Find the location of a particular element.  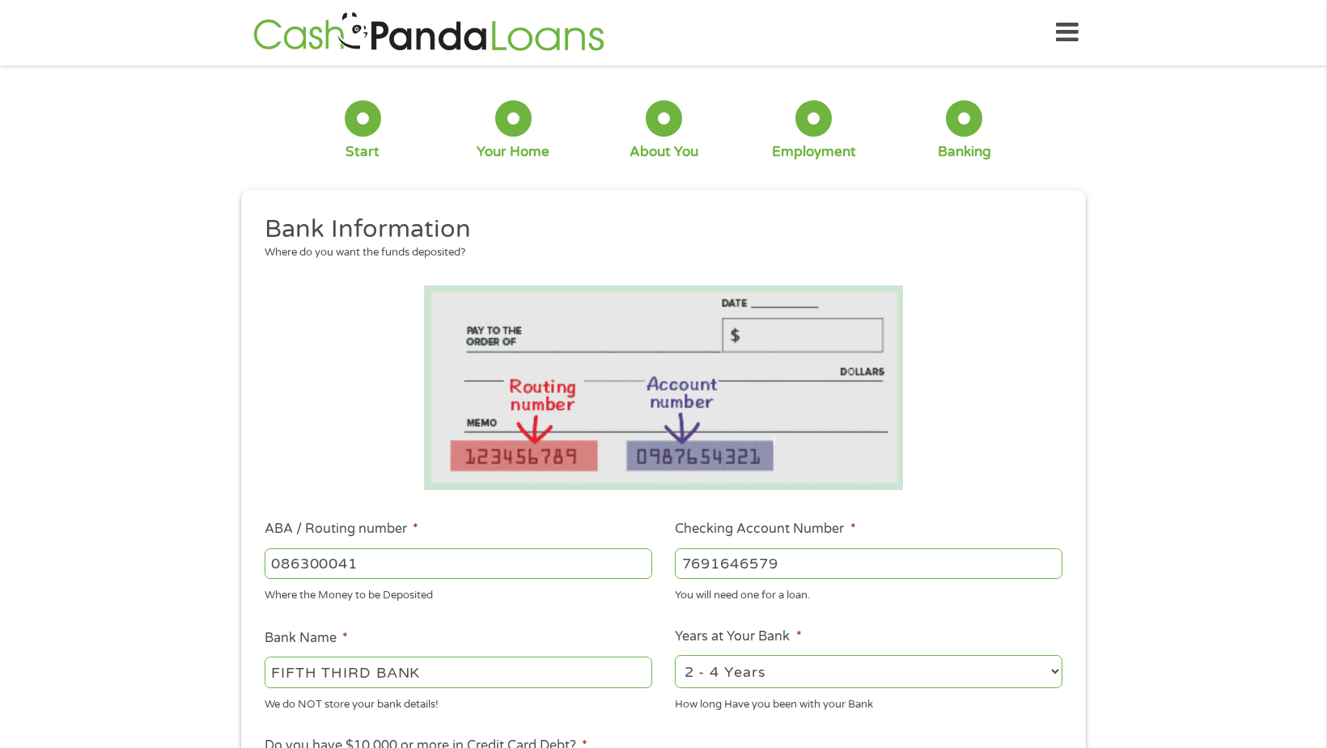

div: Your Home is located at coordinates (513, 152).